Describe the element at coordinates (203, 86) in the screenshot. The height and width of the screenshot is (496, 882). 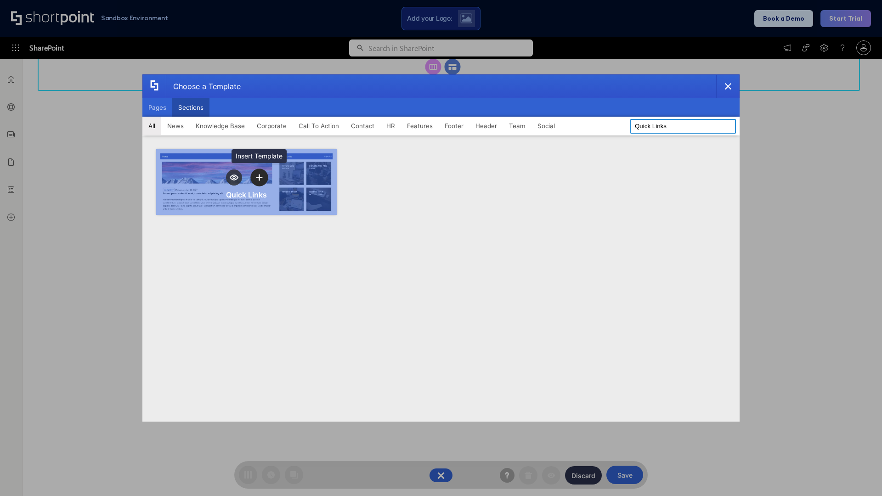
I see `div: Choose a Template` at that location.